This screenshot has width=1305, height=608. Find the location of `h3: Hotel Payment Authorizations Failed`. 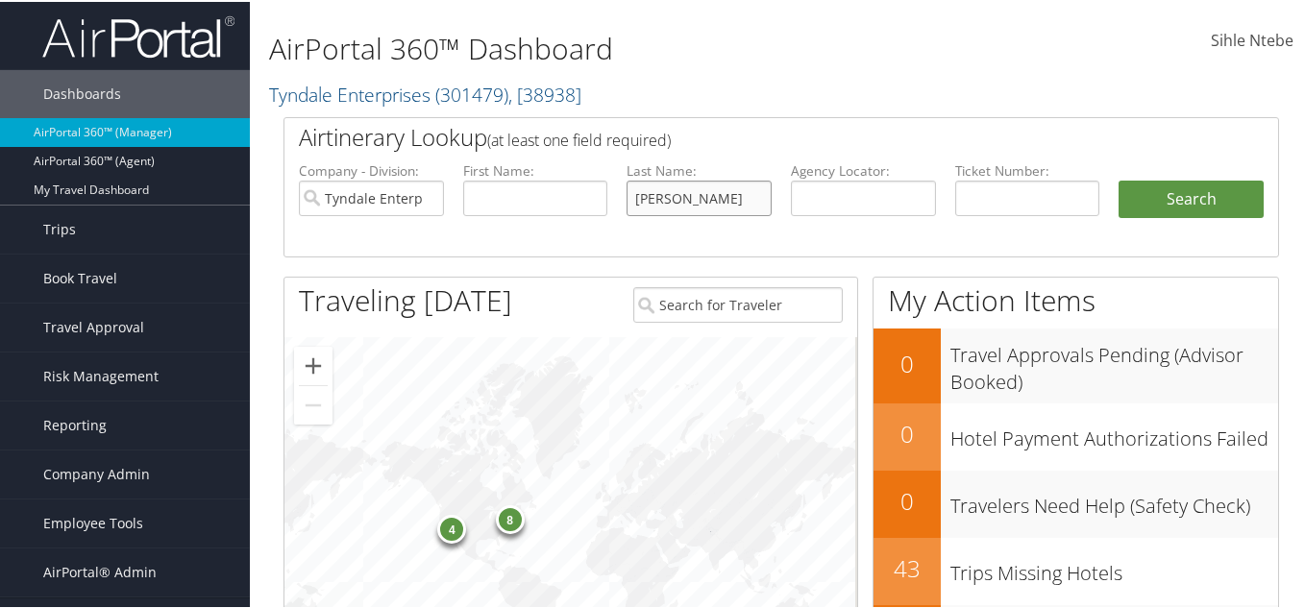

h3: Hotel Payment Authorizations Failed is located at coordinates (1114, 433).